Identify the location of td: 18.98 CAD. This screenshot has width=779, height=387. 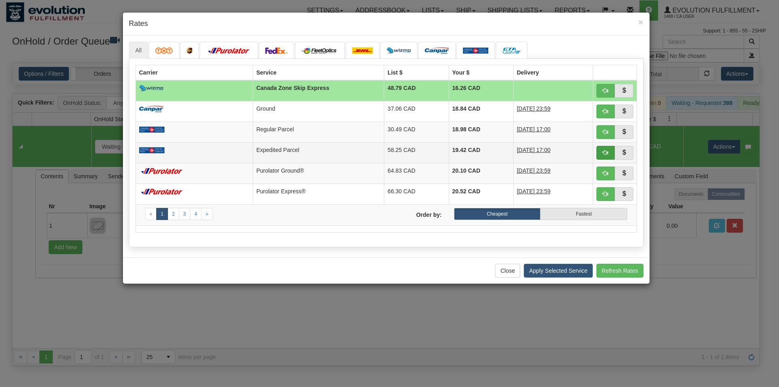
(481, 132).